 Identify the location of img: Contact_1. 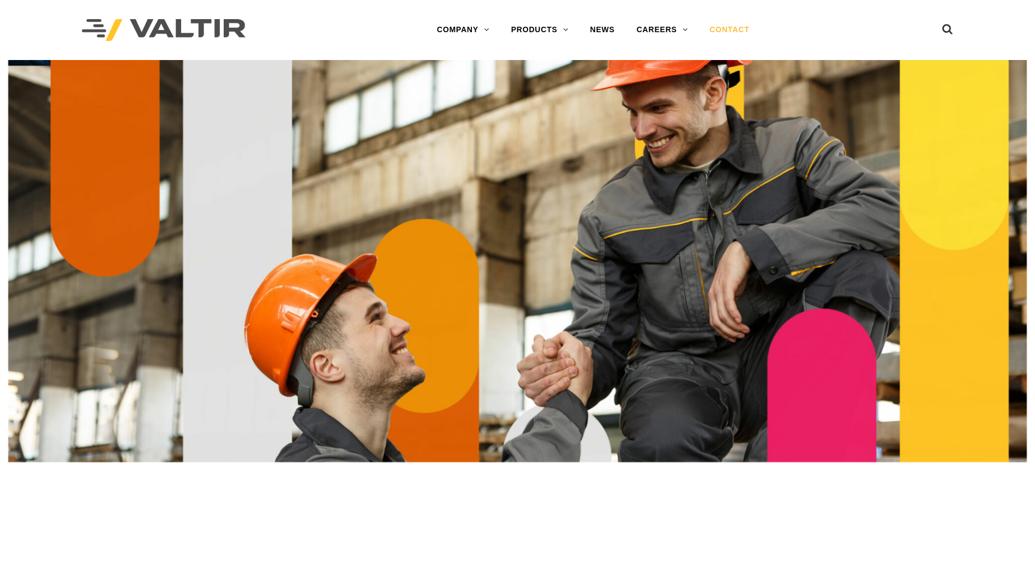
(517, 261).